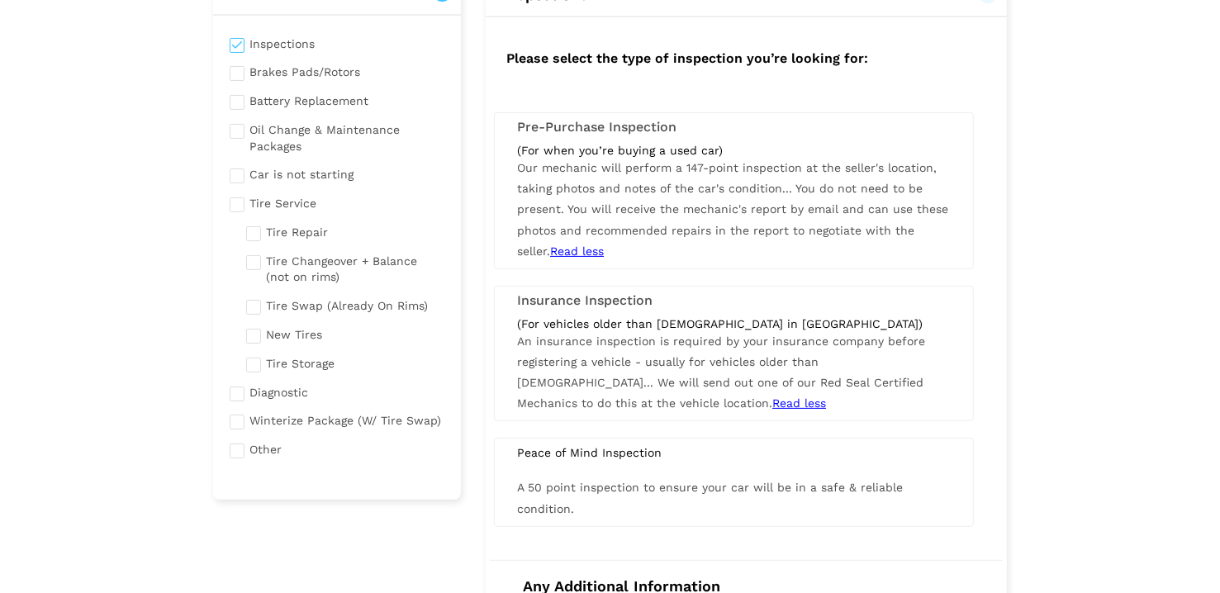  What do you see at coordinates (746, 56) in the screenshot?
I see `h2: Please select the type of inspection you’re looking for:` at bounding box center [746, 56].